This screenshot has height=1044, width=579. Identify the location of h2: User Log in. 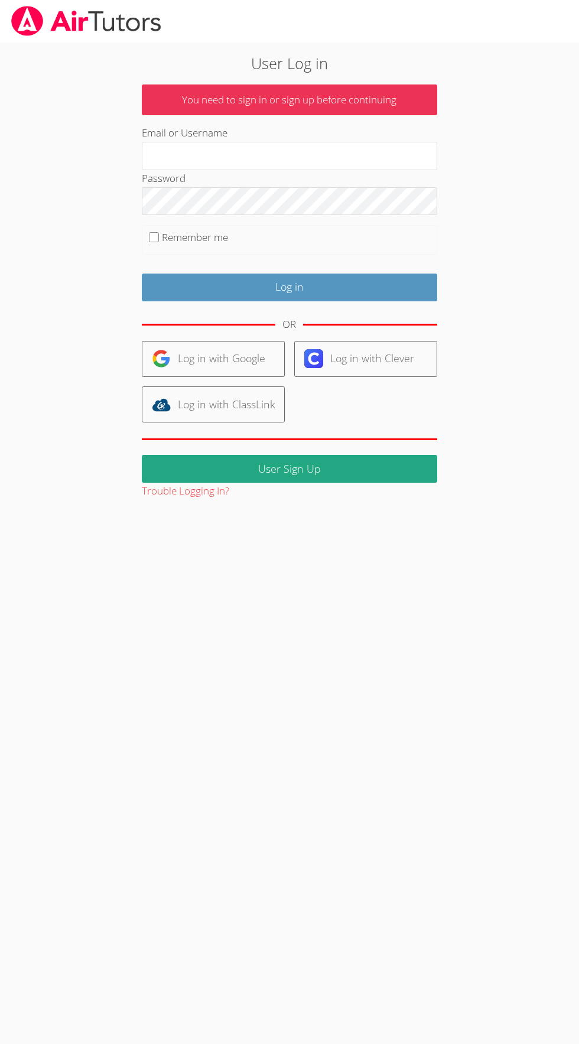
(289, 63).